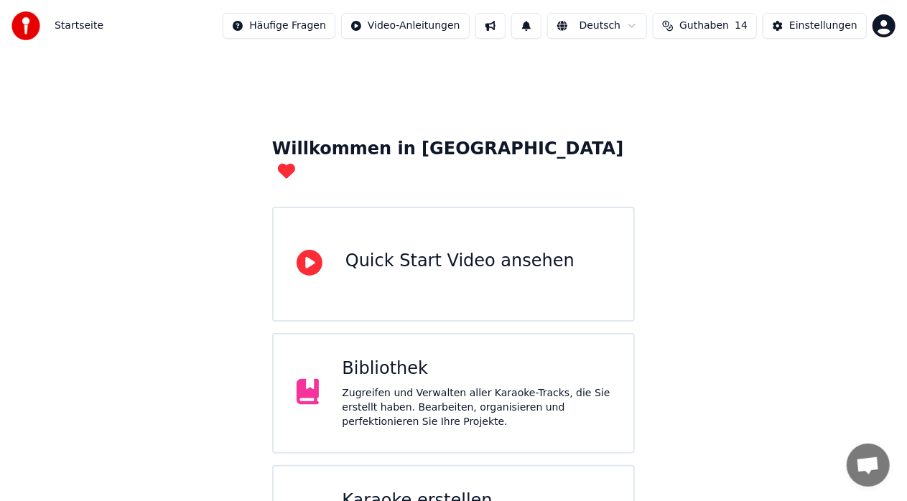 The image size is (907, 501). I want to click on div: Einstellungen, so click(823, 26).